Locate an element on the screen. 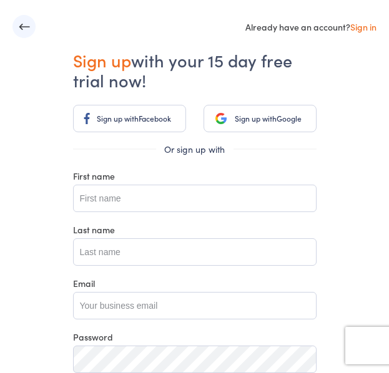 This screenshot has width=389, height=373. div: Last name is located at coordinates (195, 230).